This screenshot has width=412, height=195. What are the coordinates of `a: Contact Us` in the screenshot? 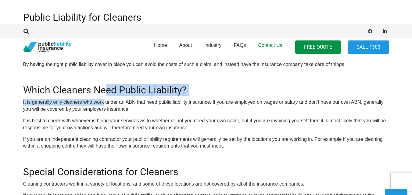 It's located at (270, 47).